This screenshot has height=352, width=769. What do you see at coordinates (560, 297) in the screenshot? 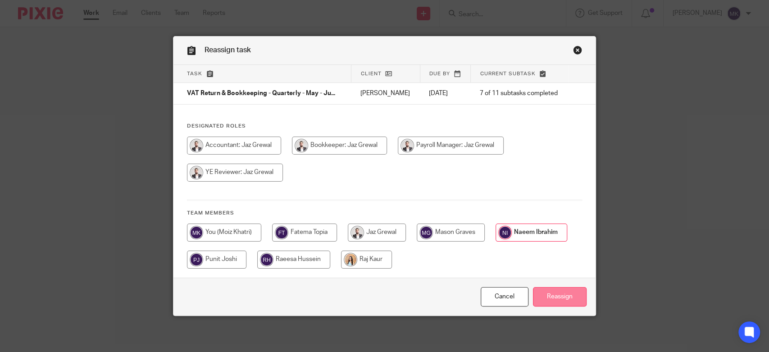
I see `input: Reassign` at bounding box center [560, 297].